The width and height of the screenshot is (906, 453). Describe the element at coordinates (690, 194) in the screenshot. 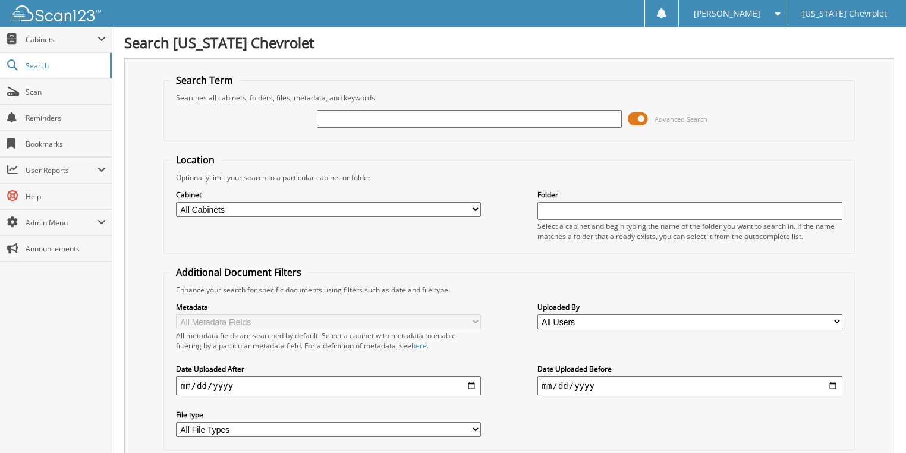

I see `label: Folder` at that location.